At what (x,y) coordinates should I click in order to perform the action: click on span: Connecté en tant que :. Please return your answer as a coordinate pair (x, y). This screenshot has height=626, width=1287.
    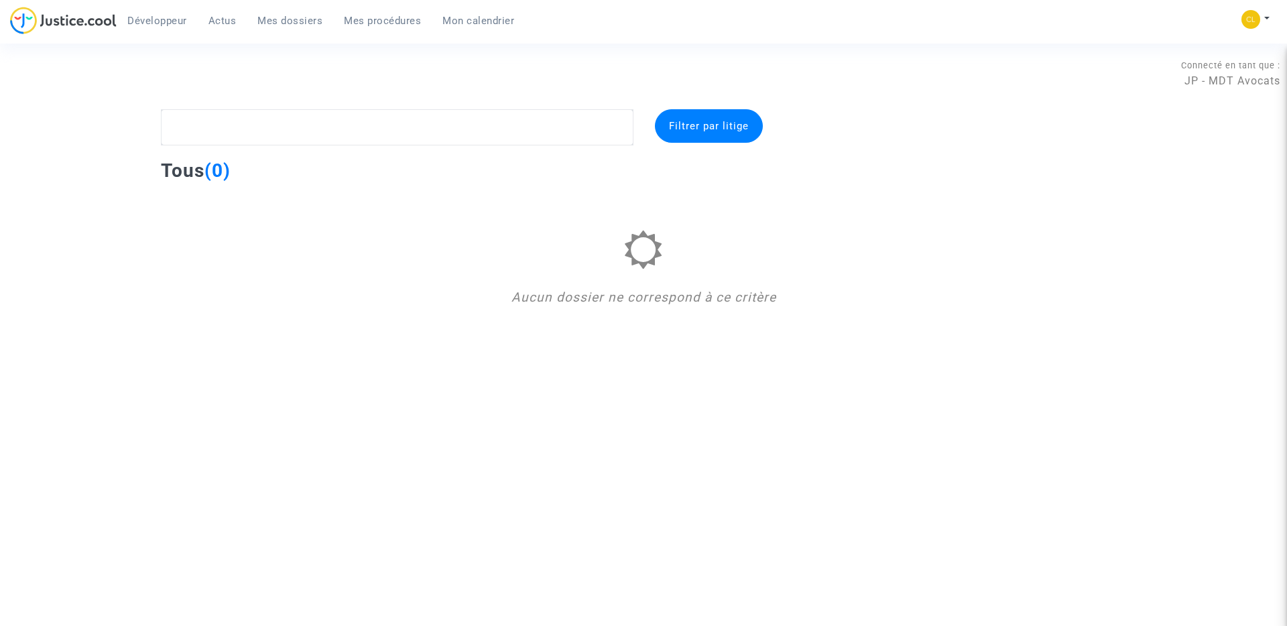
    Looking at the image, I should click on (1231, 65).